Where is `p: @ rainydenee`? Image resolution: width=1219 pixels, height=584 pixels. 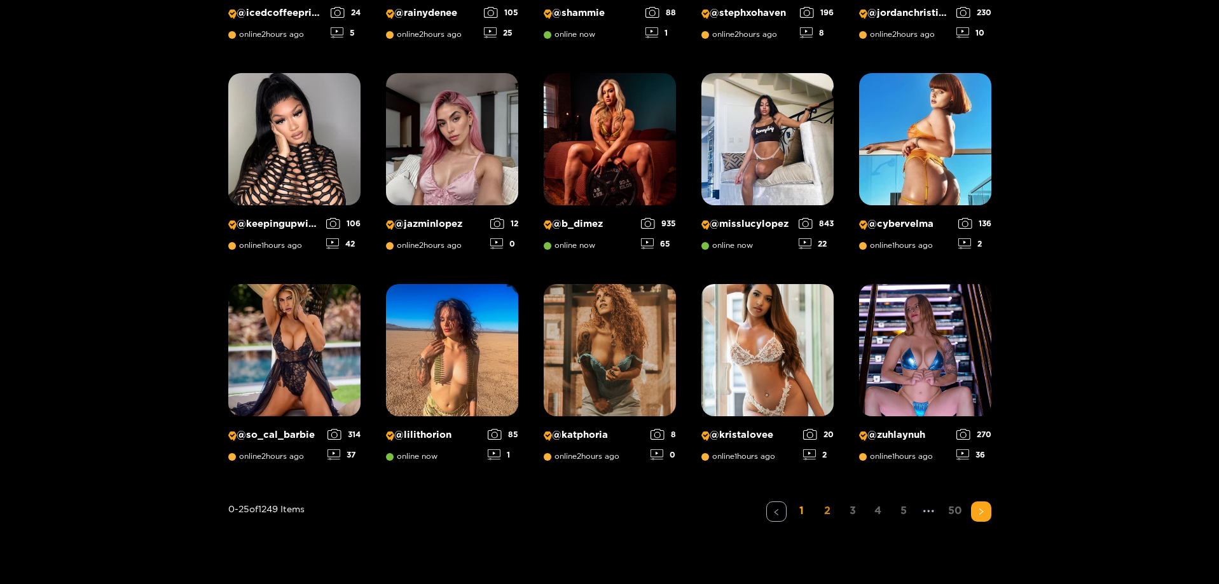
p: @ rainydenee is located at coordinates (432, 13).